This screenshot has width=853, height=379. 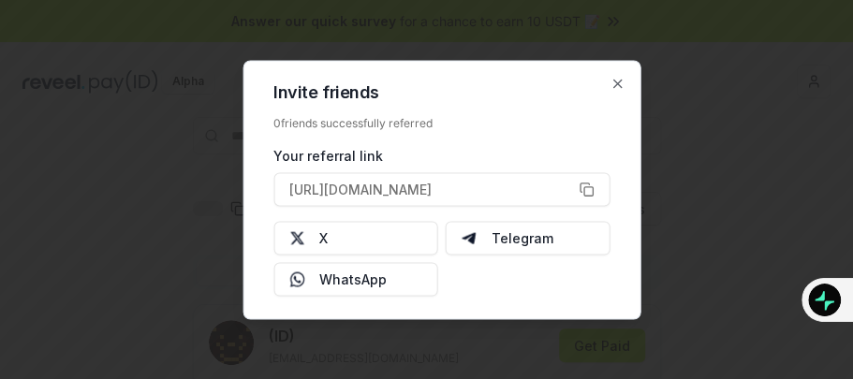 I want to click on div: 0 friends successfully referred, so click(x=441, y=123).